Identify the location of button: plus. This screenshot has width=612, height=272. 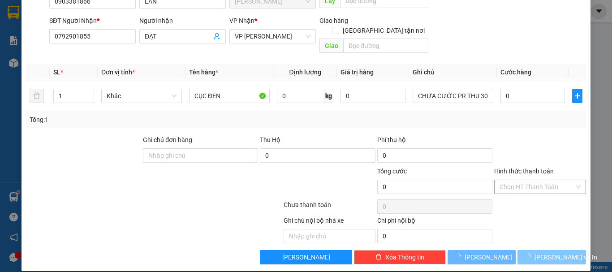
(577, 96).